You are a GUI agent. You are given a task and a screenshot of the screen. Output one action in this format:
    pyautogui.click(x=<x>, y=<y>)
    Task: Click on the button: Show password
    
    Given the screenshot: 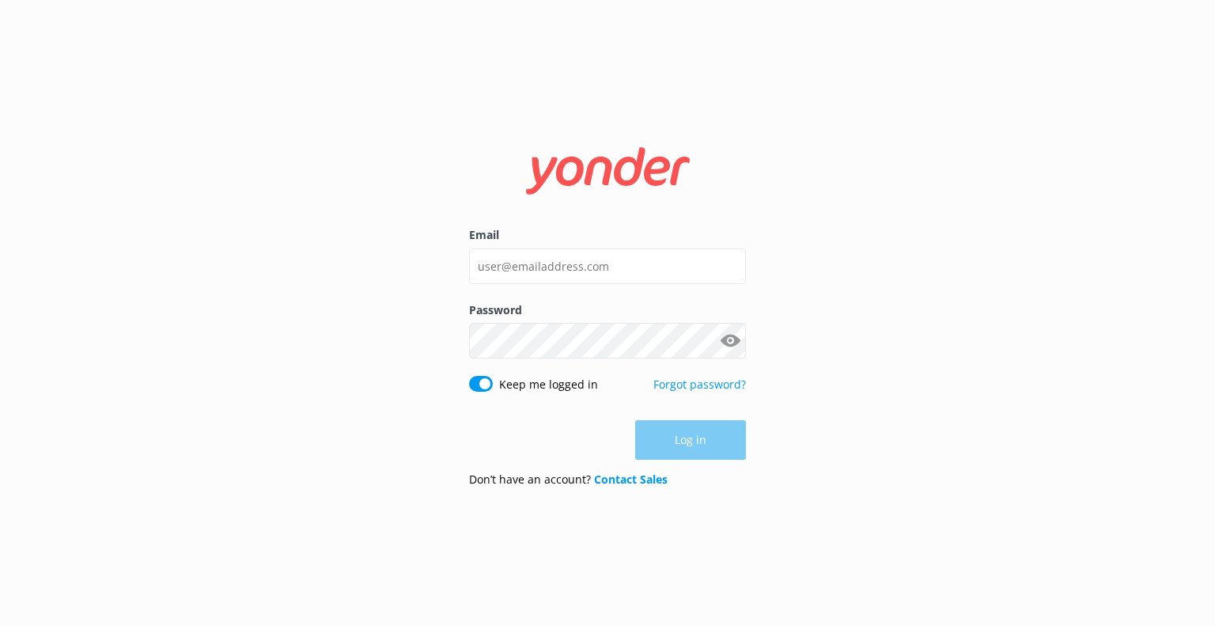 What is the action you would take?
    pyautogui.click(x=730, y=341)
    